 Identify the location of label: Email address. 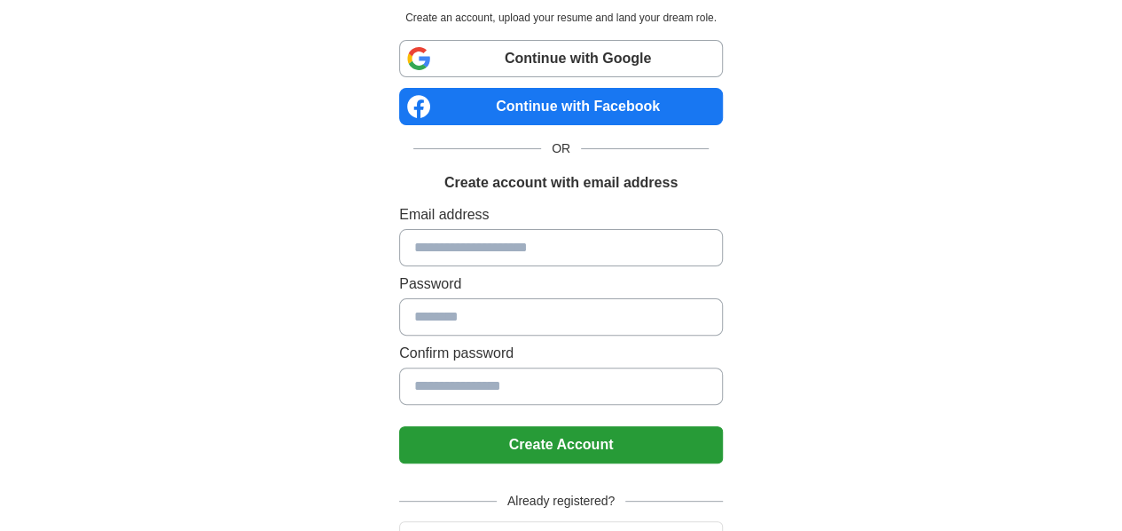
(561, 215).